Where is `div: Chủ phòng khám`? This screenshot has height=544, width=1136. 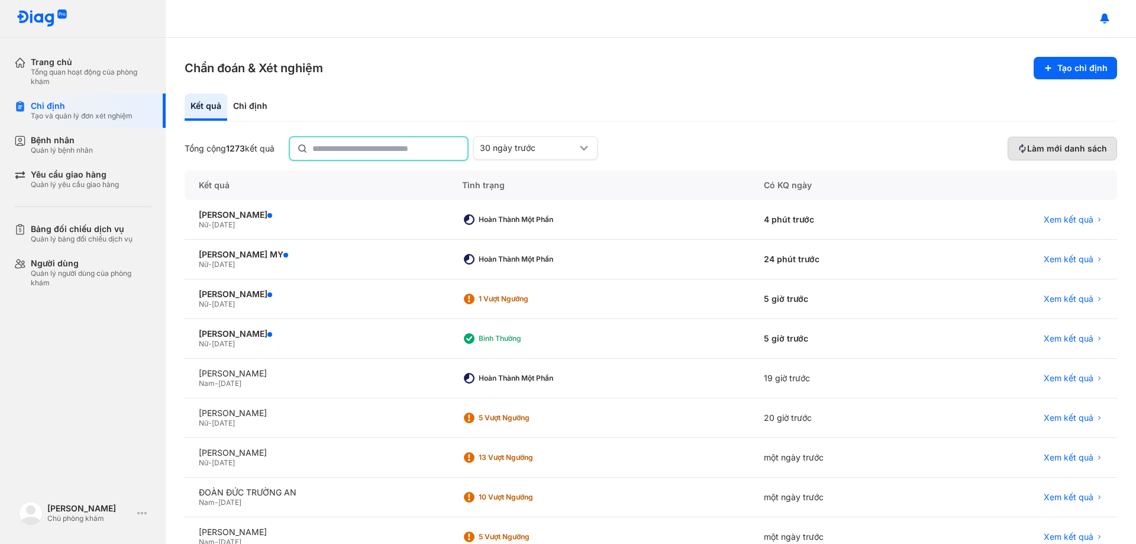 div: Chủ phòng khám is located at coordinates (90, 518).